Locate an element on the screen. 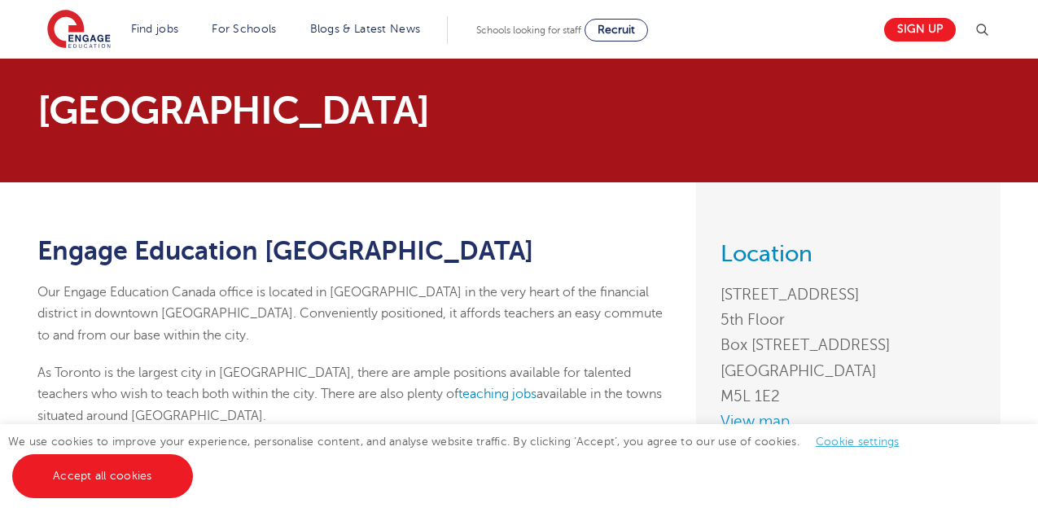 The image size is (1038, 512). a: Cookie settings is located at coordinates (857, 441).